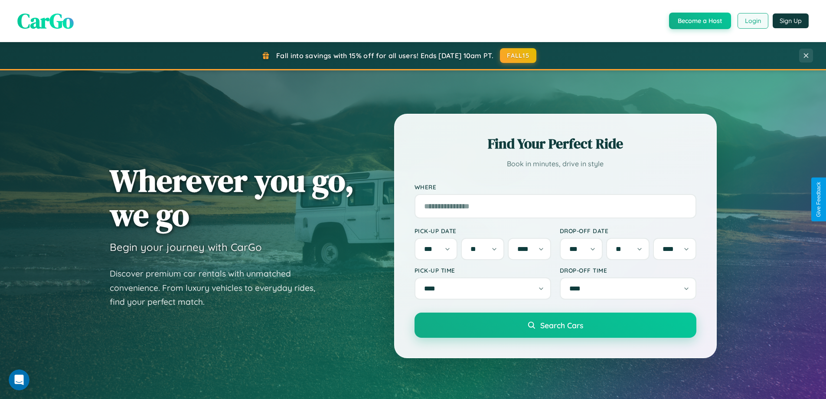 Image resolution: width=826 pixels, height=399 pixels. What do you see at coordinates (556, 163) in the screenshot?
I see `p: Book in minutes, drive in style` at bounding box center [556, 163].